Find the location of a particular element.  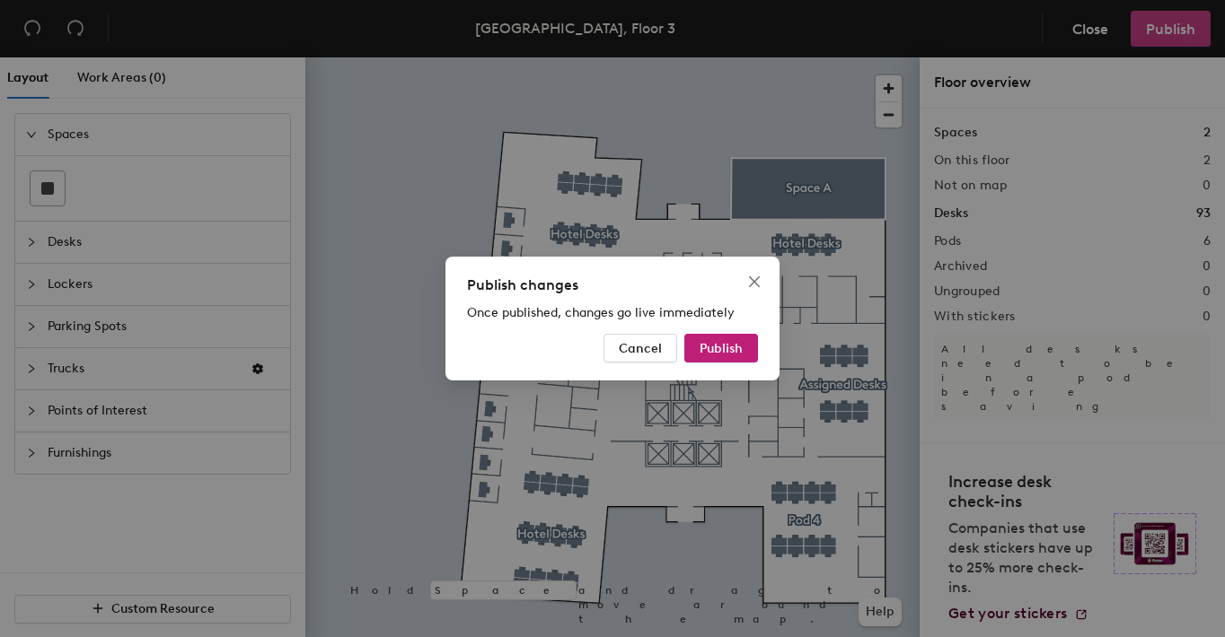

button: Cancel is located at coordinates (640, 348).